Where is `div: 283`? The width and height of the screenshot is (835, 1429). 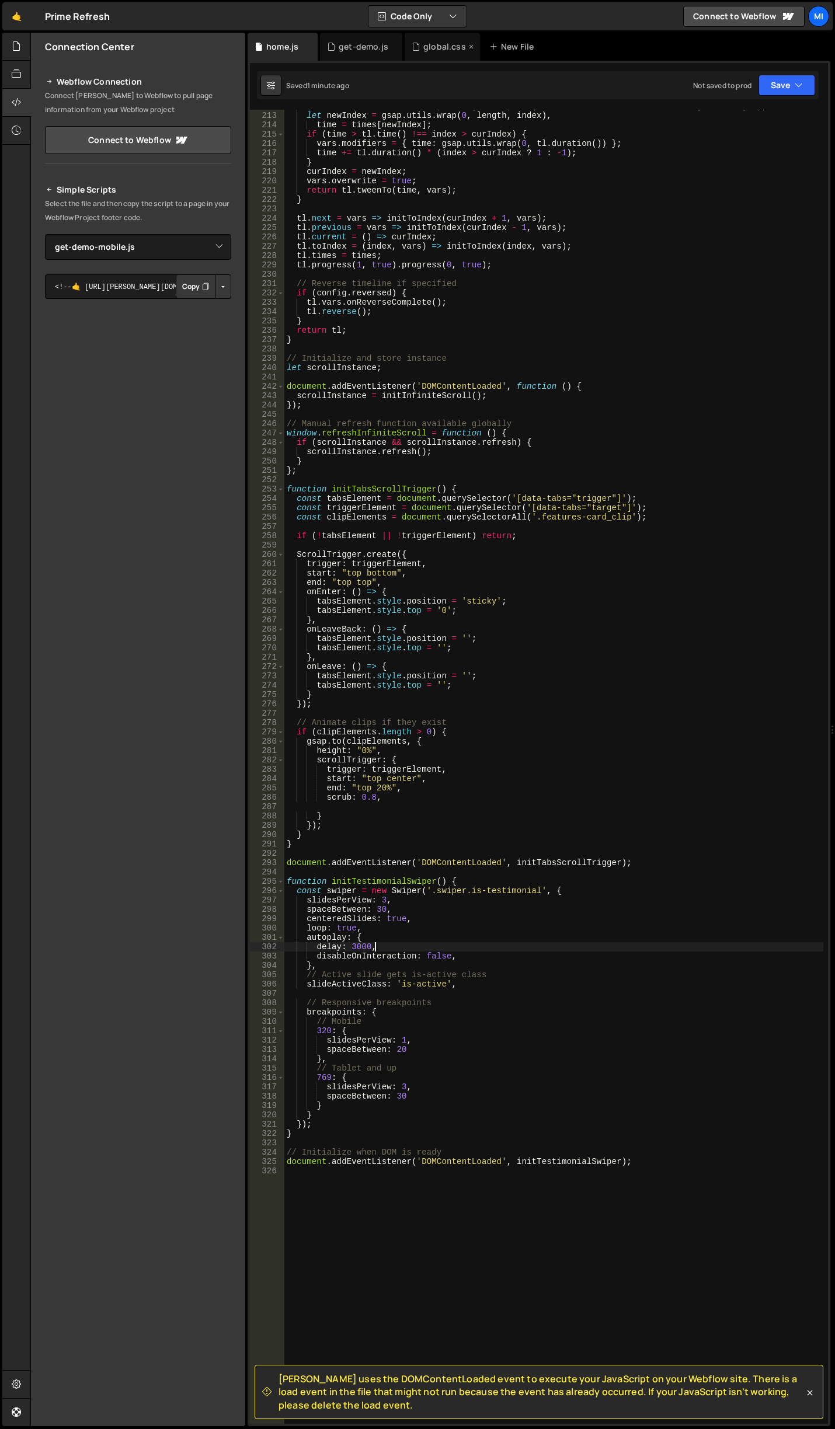 div: 283 is located at coordinates (267, 770).